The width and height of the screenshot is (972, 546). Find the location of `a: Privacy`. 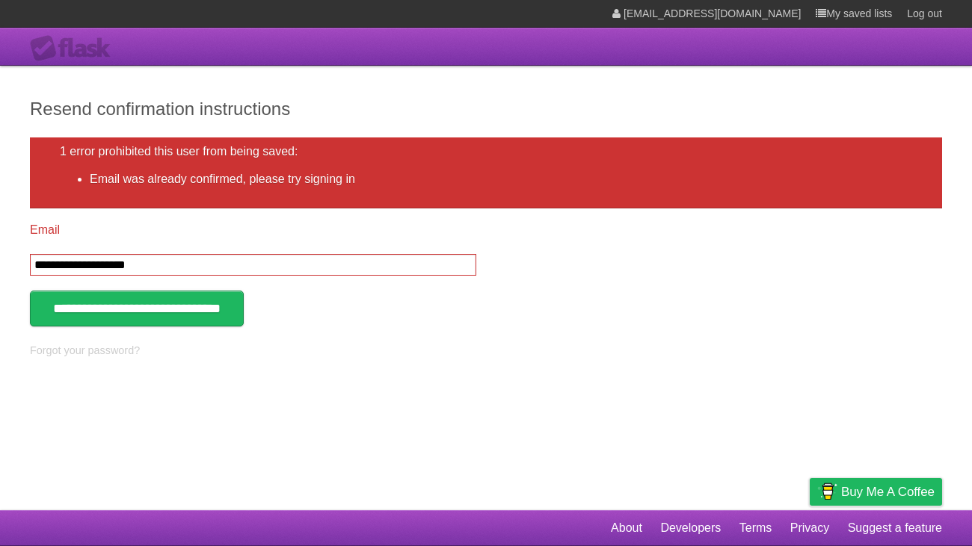

a: Privacy is located at coordinates (809, 528).